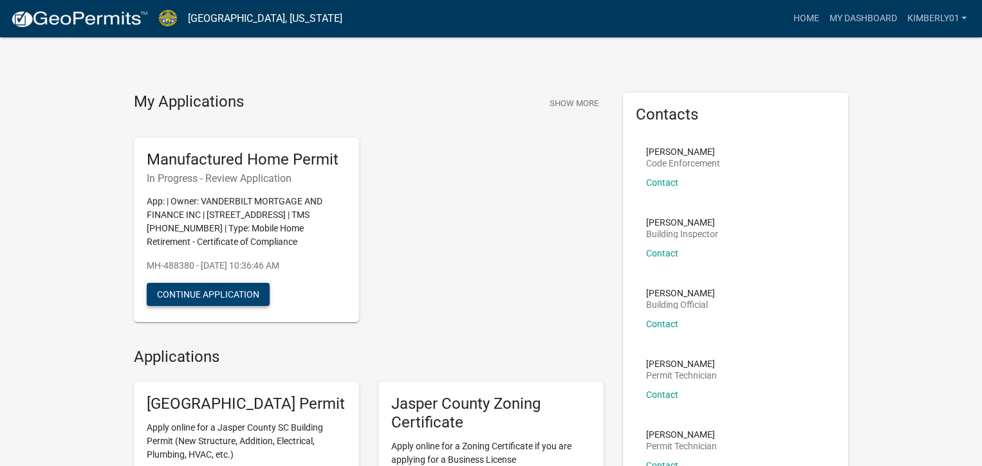  Describe the element at coordinates (682, 234) in the screenshot. I see `p: Building Inspector` at that location.